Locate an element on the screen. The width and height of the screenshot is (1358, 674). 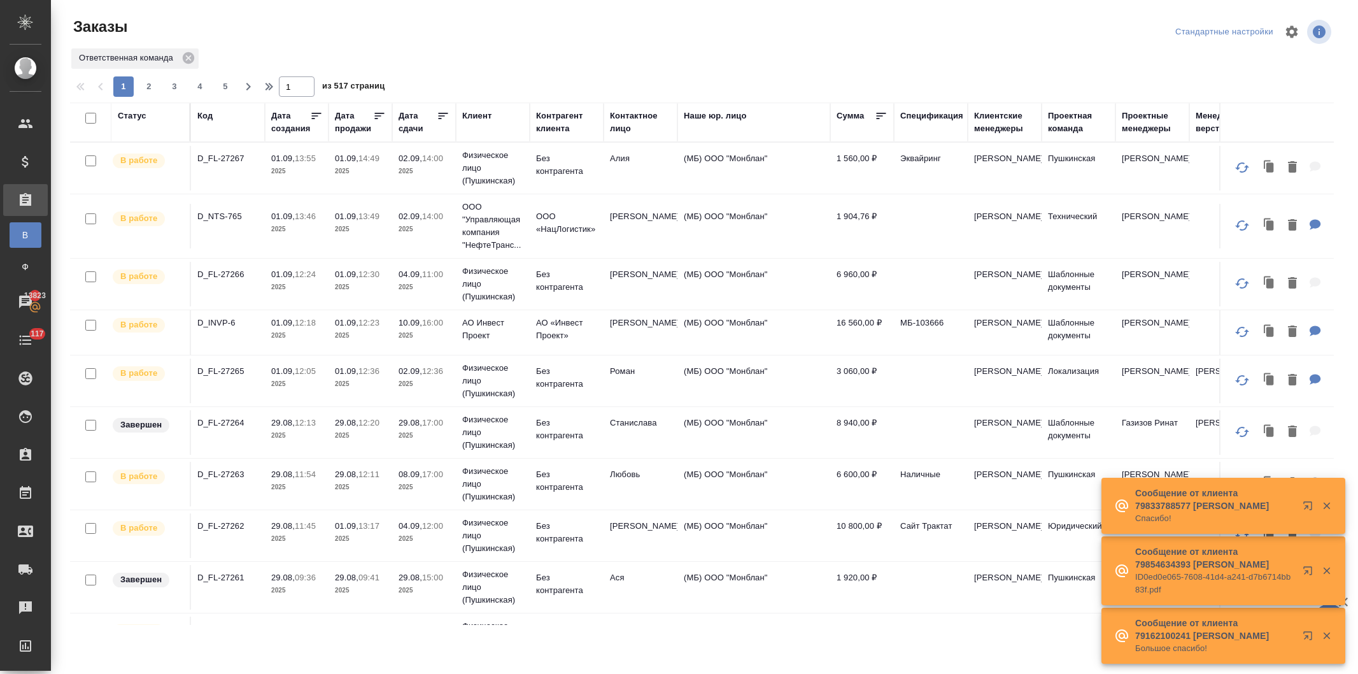
span: 2 is located at coordinates (149, 87).